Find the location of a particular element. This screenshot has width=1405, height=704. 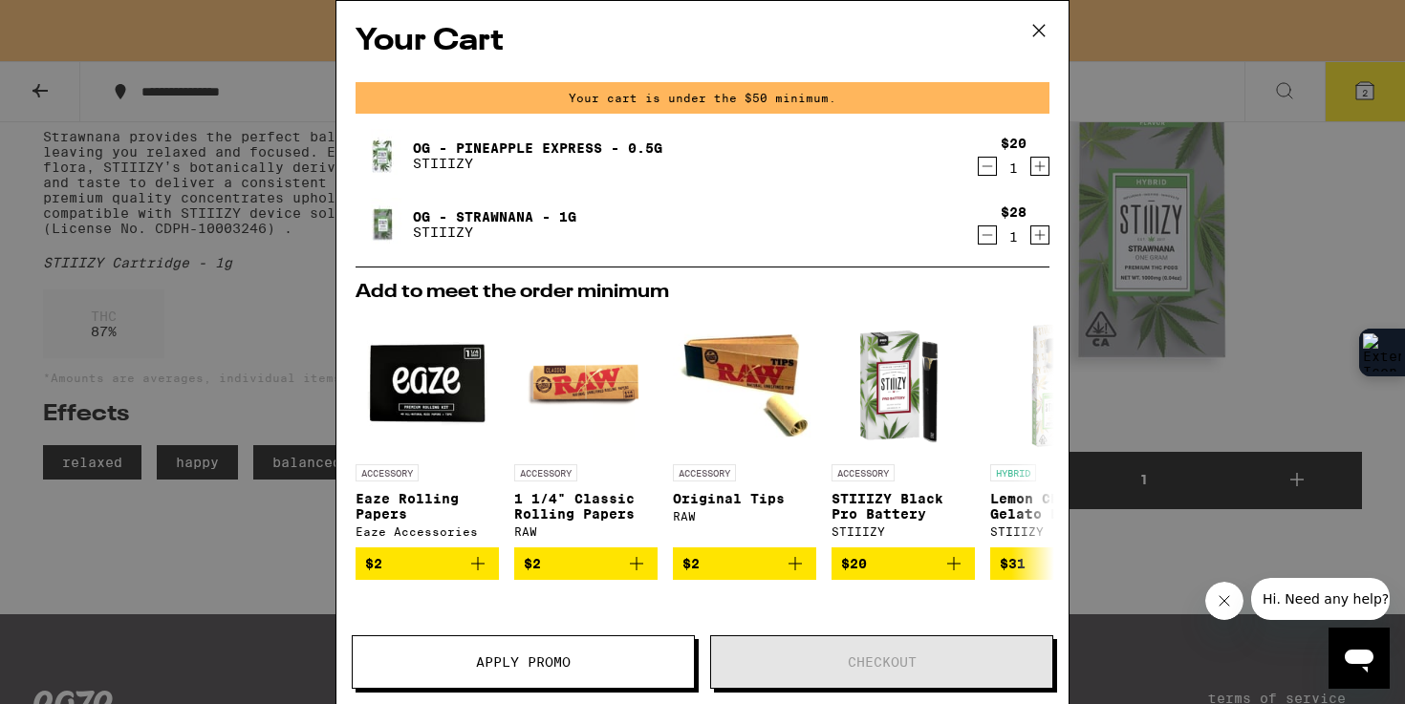

span: Checkout is located at coordinates (882, 662).